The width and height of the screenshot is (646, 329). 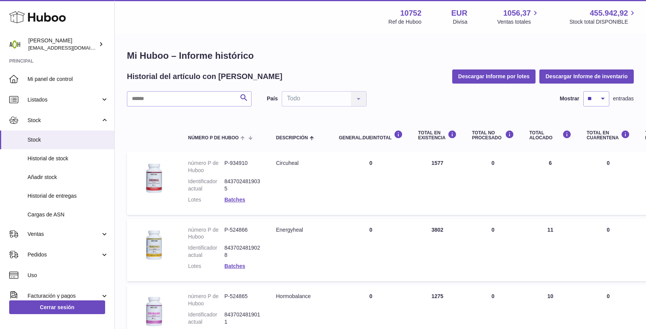 What do you see at coordinates (272, 99) in the screenshot?
I see `label: País` at bounding box center [272, 99].